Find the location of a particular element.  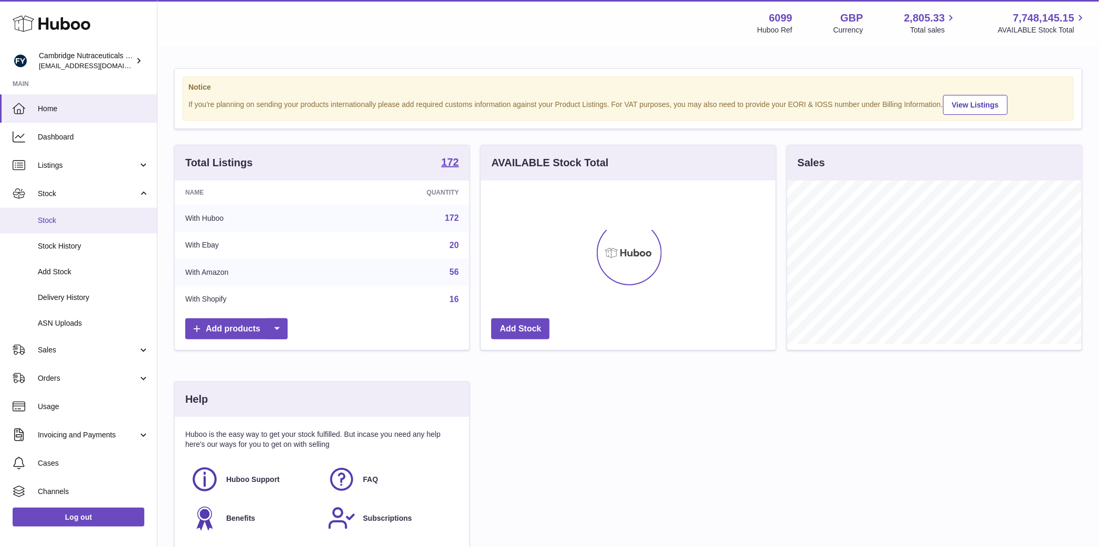

strong: GBP is located at coordinates (851, 18).